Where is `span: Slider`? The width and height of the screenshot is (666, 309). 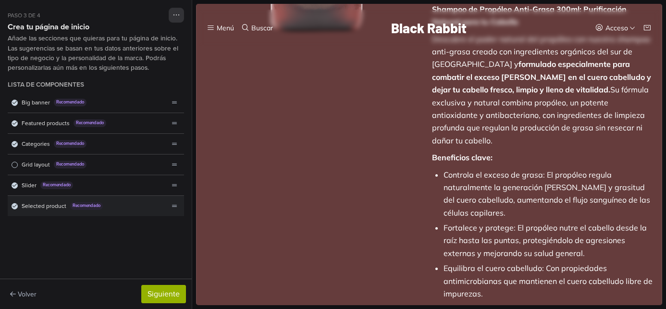
span: Slider is located at coordinates (29, 185).